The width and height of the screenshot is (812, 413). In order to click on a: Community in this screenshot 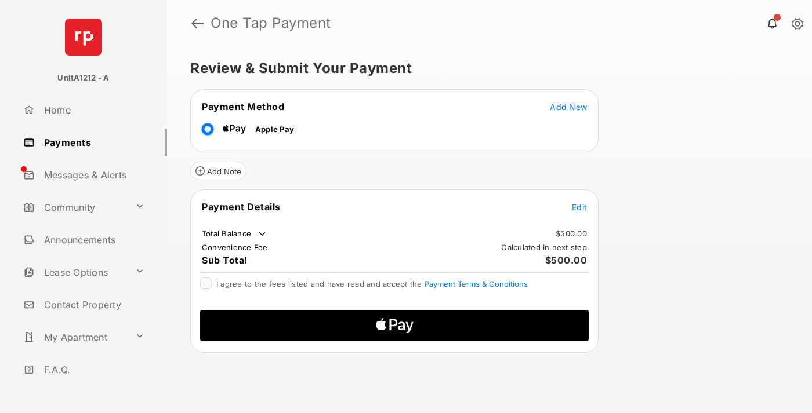, I will do `click(74, 208)`.